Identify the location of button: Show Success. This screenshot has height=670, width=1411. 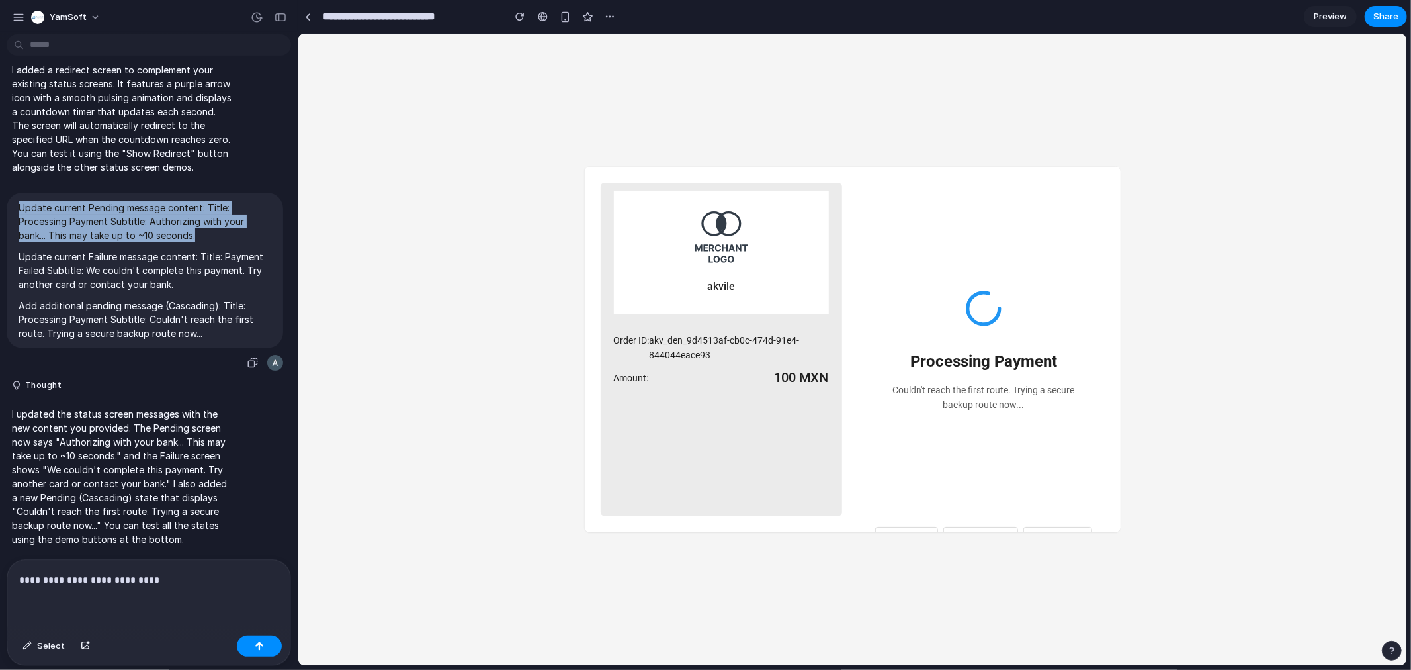
(682, 503).